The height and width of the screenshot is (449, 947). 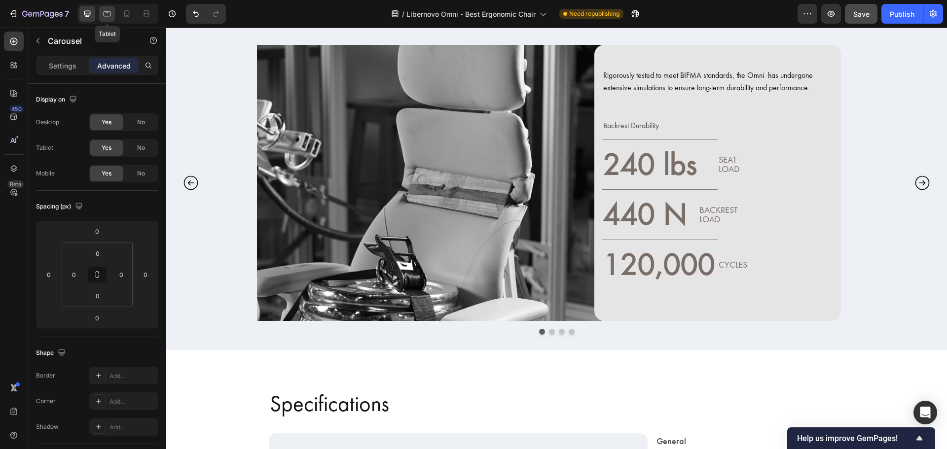 I want to click on div: Corner, so click(x=46, y=401).